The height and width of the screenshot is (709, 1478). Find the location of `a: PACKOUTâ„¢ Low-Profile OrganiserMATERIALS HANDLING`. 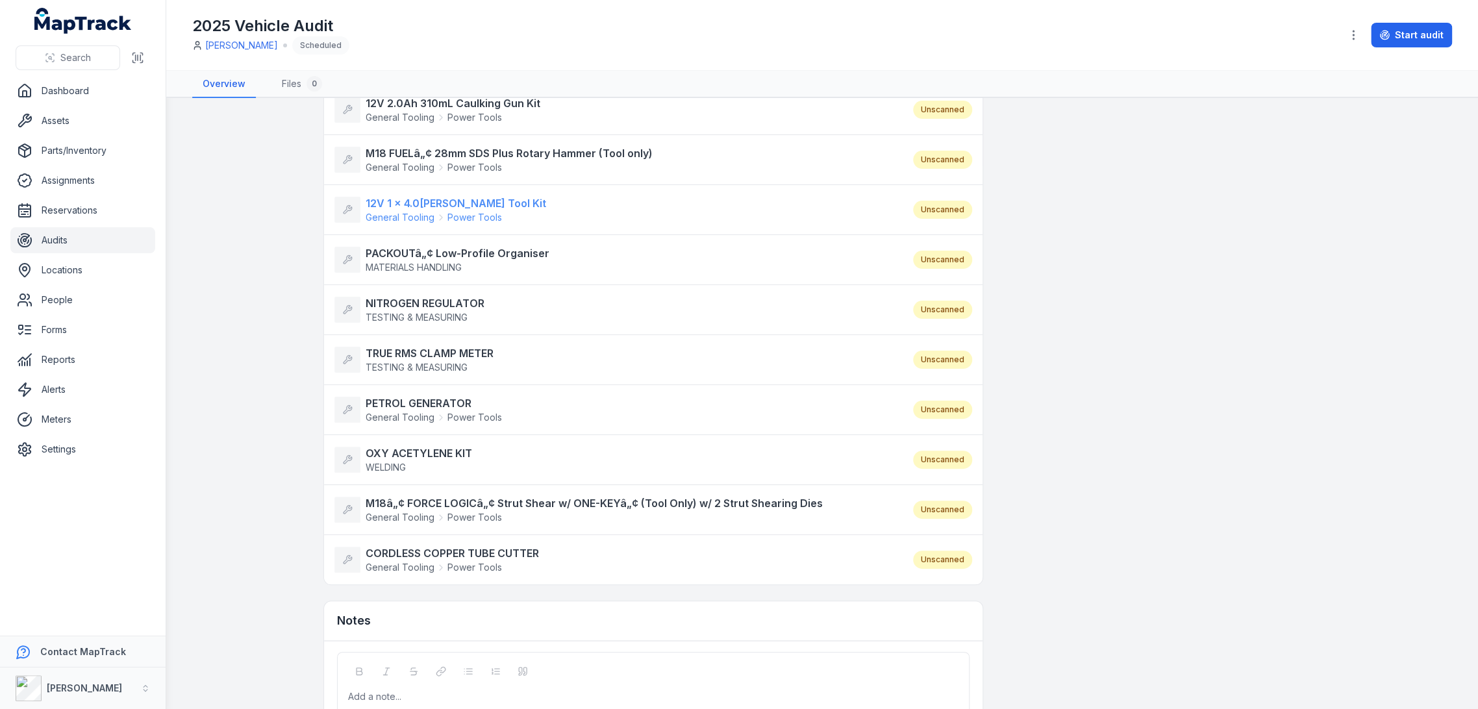

a: PACKOUTâ„¢ Low-Profile OrganiserMATERIALS HANDLING is located at coordinates (617, 260).